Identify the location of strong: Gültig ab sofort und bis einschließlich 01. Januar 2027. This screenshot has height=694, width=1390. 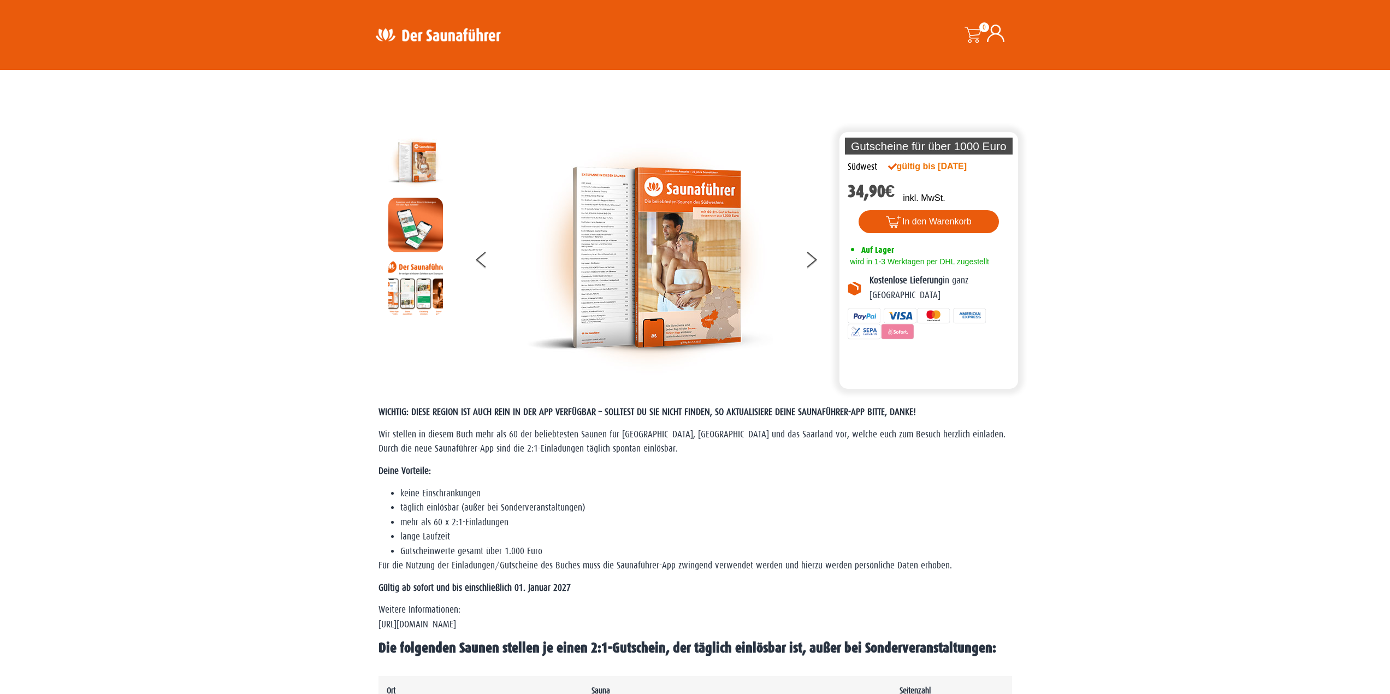
(475, 588).